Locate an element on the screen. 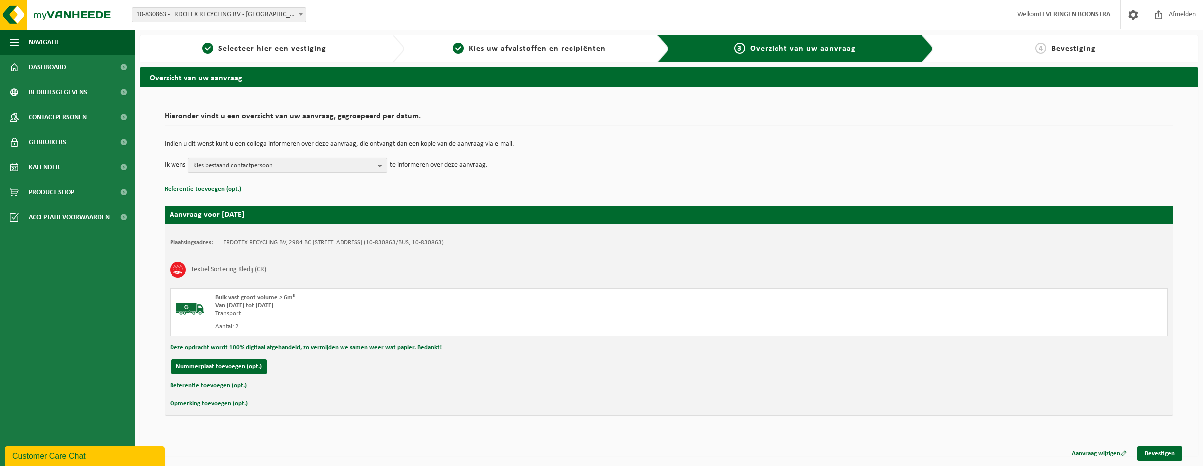 The width and height of the screenshot is (1203, 466). div: Customer Care Chat is located at coordinates (80, 12).